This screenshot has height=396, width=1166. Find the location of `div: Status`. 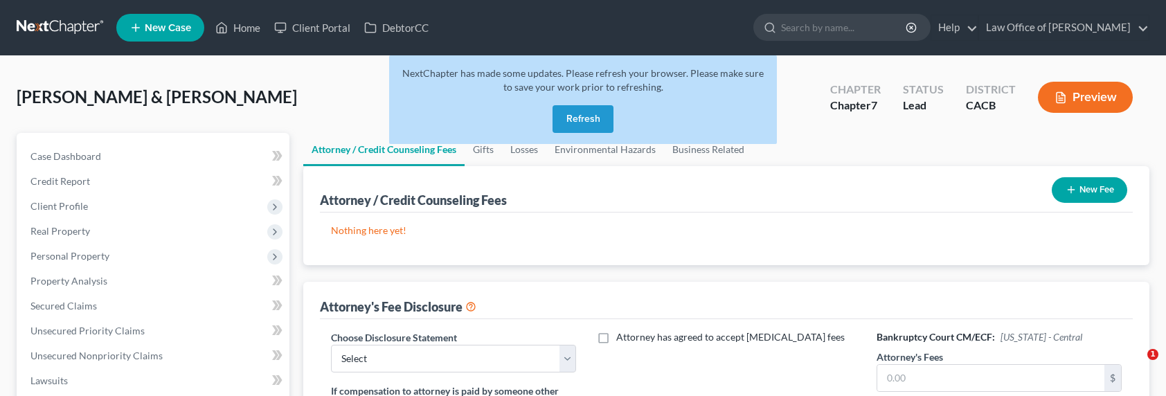

div: Status is located at coordinates (923, 89).